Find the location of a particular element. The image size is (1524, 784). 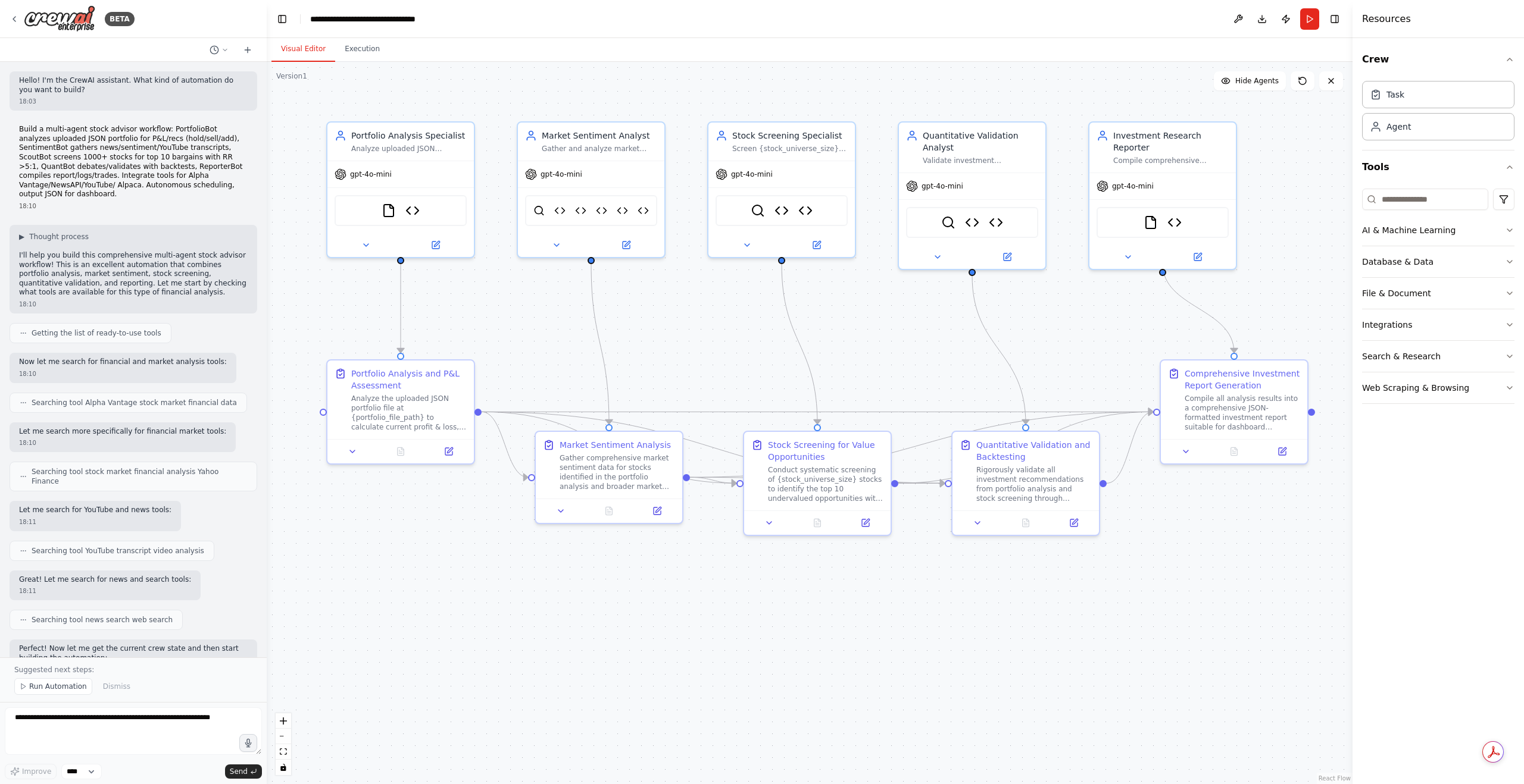

button: Run Automation is located at coordinates (53, 687).